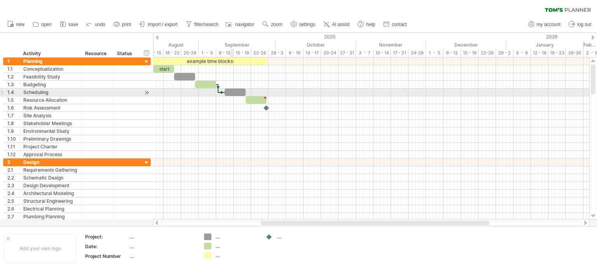 This screenshot has height=270, width=597. What do you see at coordinates (545, 45) in the screenshot?
I see `div: January 2026` at bounding box center [545, 45].